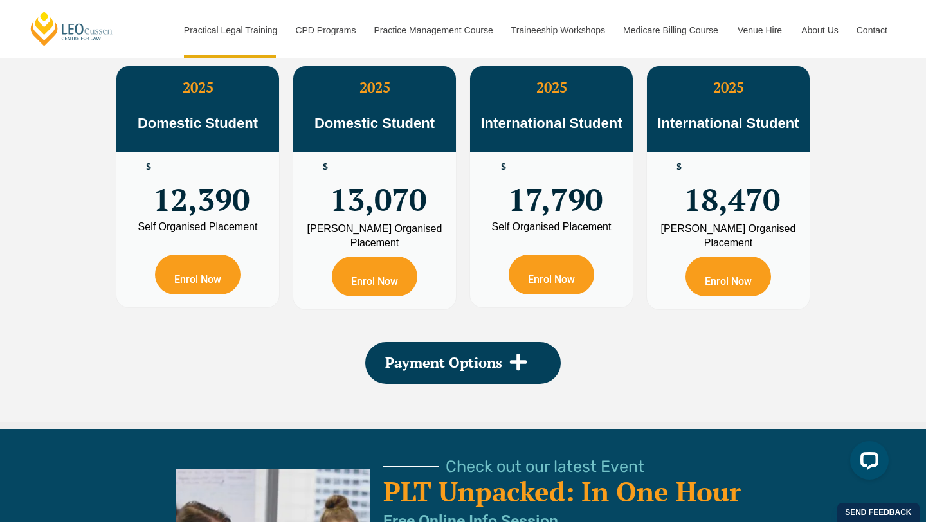 Image resolution: width=926 pixels, height=522 pixels. Describe the element at coordinates (819, 30) in the screenshot. I see `a: About Us` at that location.